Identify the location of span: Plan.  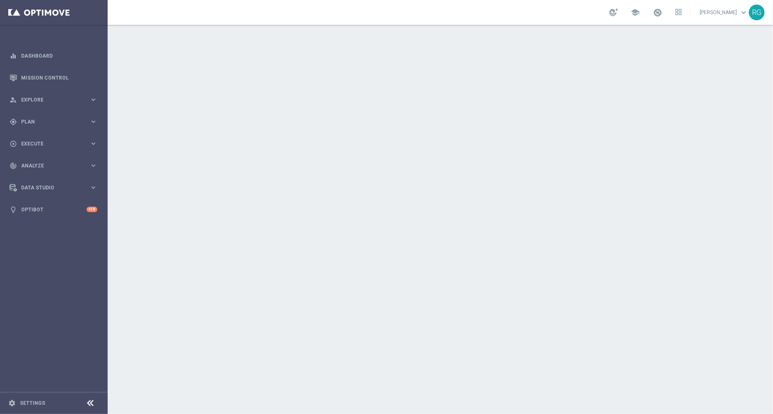
(55, 122).